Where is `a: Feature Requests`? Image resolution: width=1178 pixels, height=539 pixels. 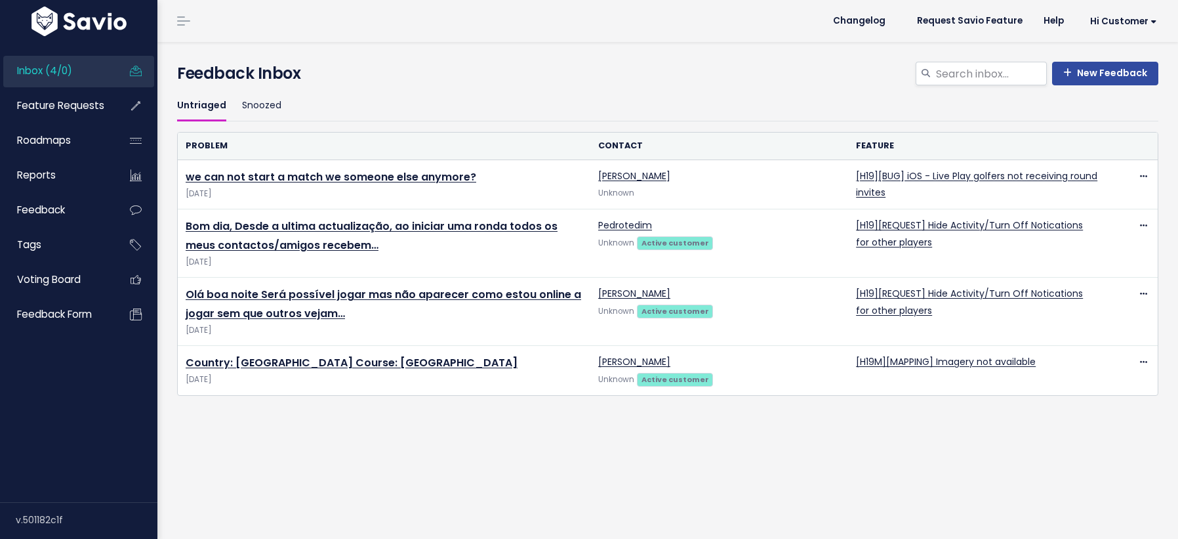
a: Feature Requests is located at coordinates (56, 106).